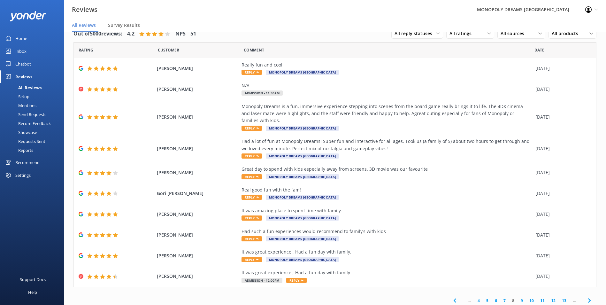 This screenshot has width=606, height=305. I want to click on a: Send Requests, so click(34, 114).